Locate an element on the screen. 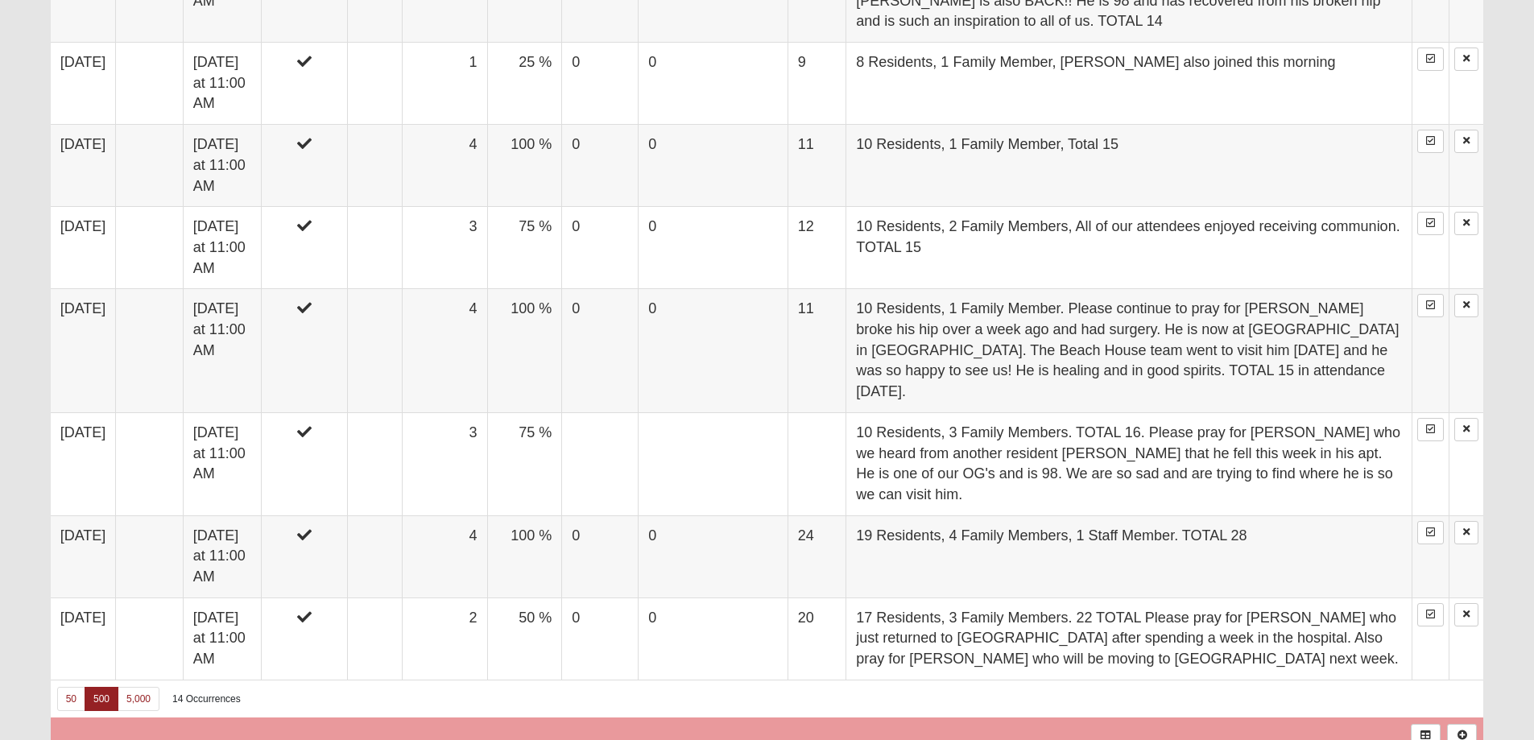 This screenshot has width=1534, height=740. div: 14 Occurrences is located at coordinates (206, 699).